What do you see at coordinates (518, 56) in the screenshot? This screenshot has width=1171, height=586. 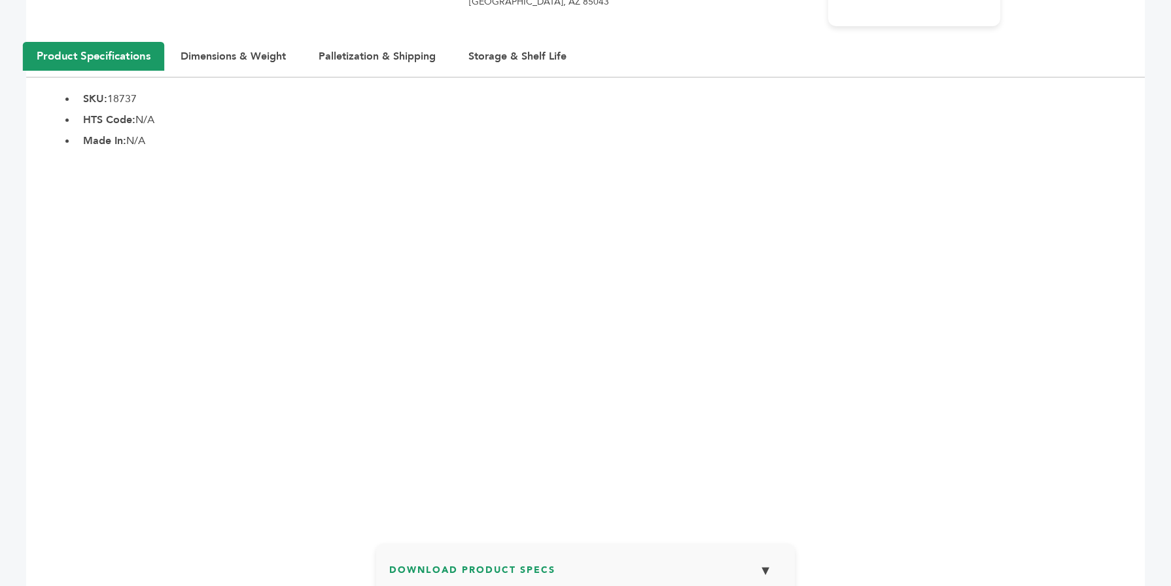 I see `button: Storage & Shelf Life` at bounding box center [518, 56].